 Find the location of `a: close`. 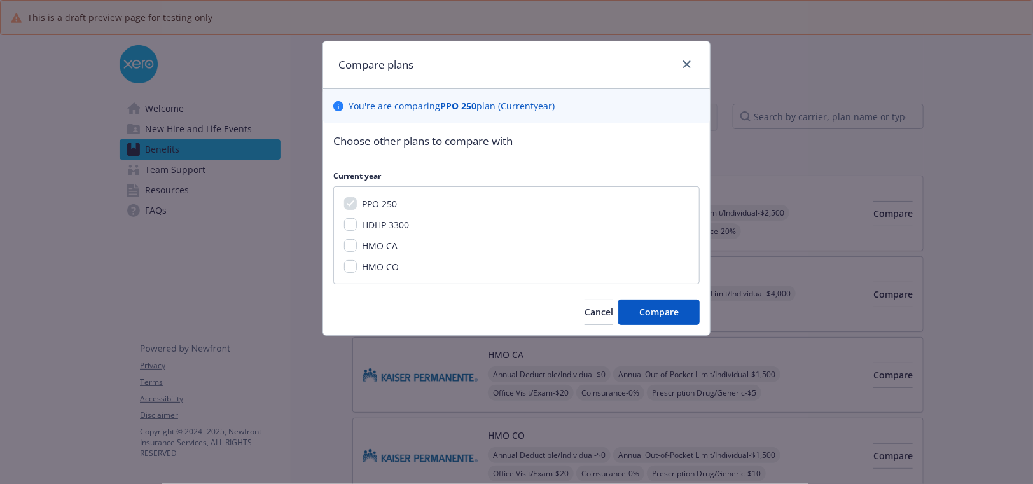

a: close is located at coordinates (687, 64).